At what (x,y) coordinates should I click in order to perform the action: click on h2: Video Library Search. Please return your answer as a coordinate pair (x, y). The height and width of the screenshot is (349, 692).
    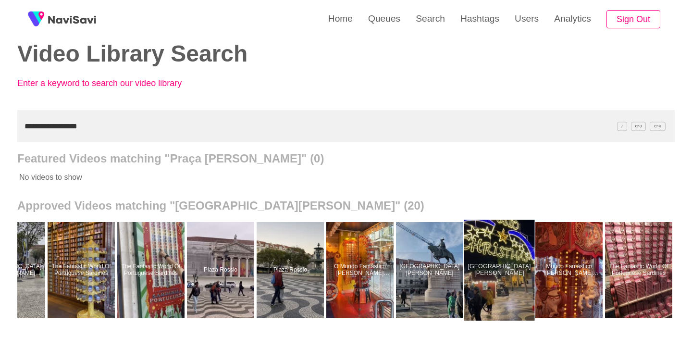
    Looking at the image, I should click on (174, 54).